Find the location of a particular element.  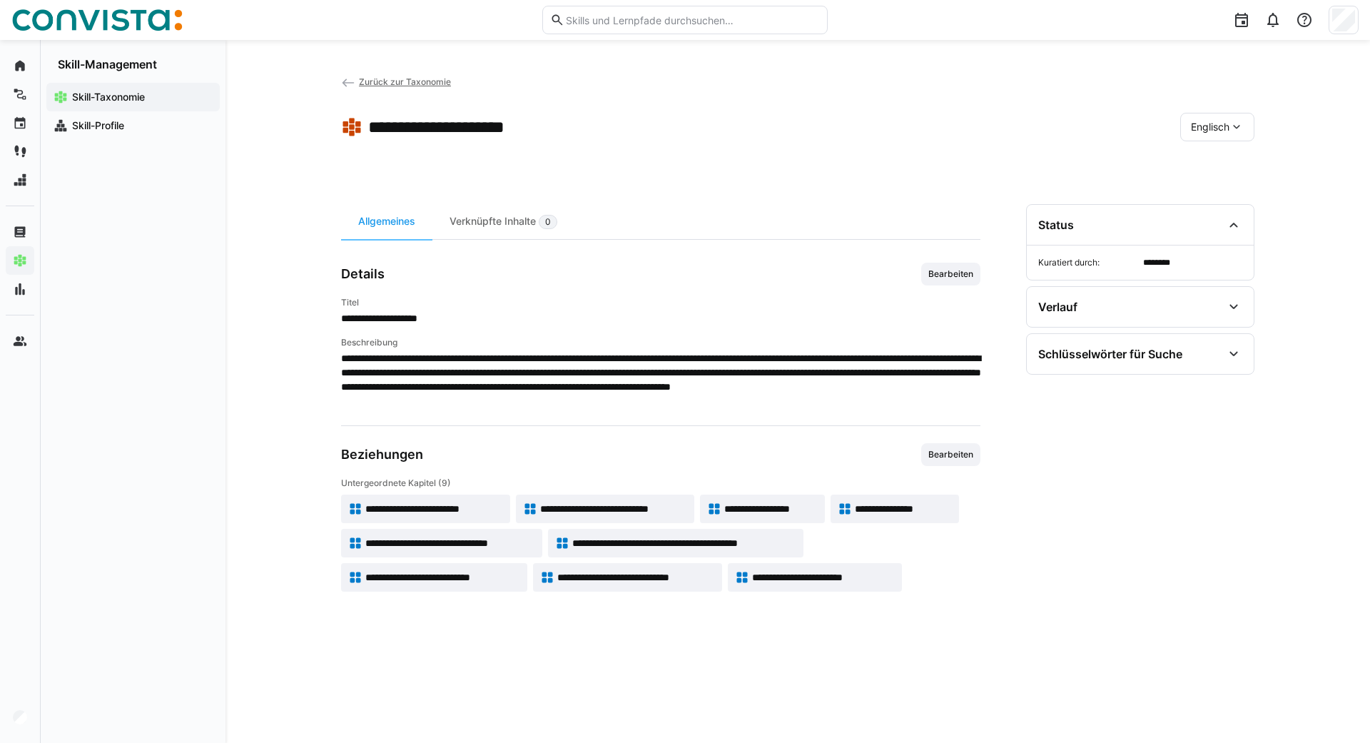

div: Status is located at coordinates (1056, 225).